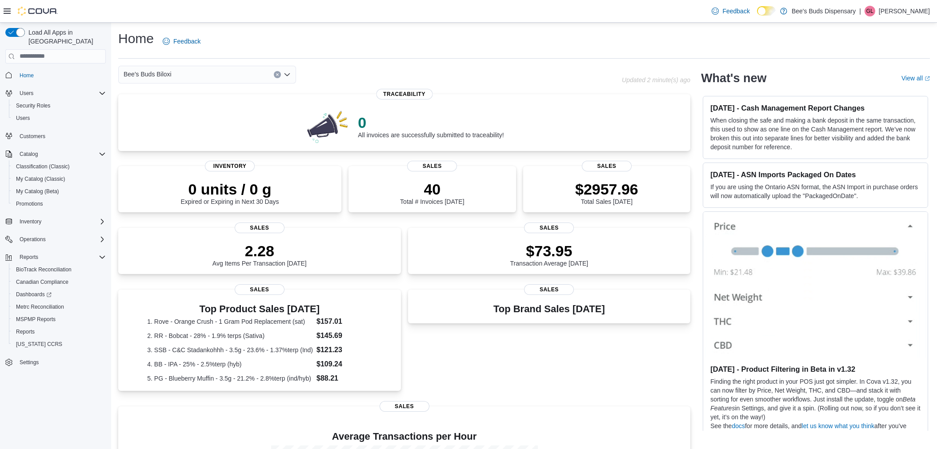  I want to click on button: Reports, so click(59, 332).